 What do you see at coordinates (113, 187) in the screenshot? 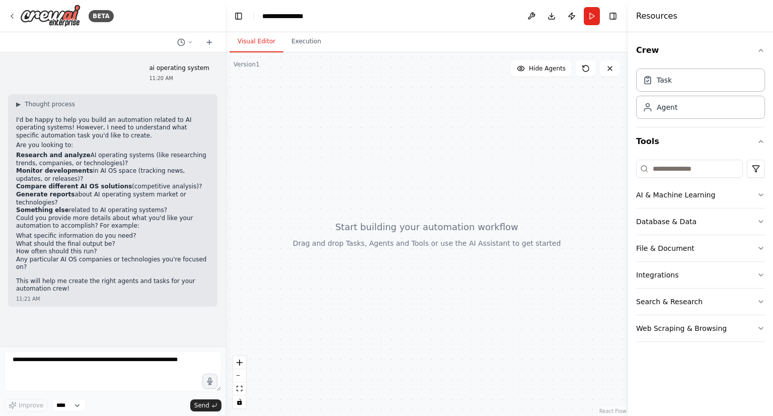
I see `li: (competitive analysis)?` at bounding box center [113, 187].